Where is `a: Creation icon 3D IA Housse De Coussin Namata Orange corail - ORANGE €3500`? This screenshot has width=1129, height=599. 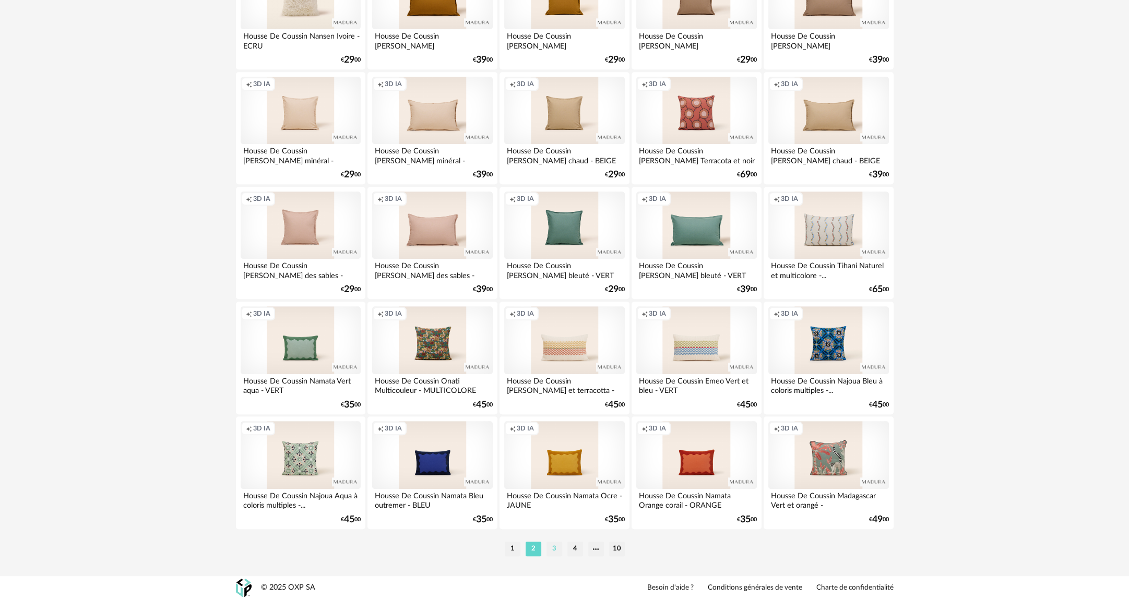
a: Creation icon 3D IA Housse De Coussin Namata Orange corail - ORANGE €3500 is located at coordinates (697, 473).